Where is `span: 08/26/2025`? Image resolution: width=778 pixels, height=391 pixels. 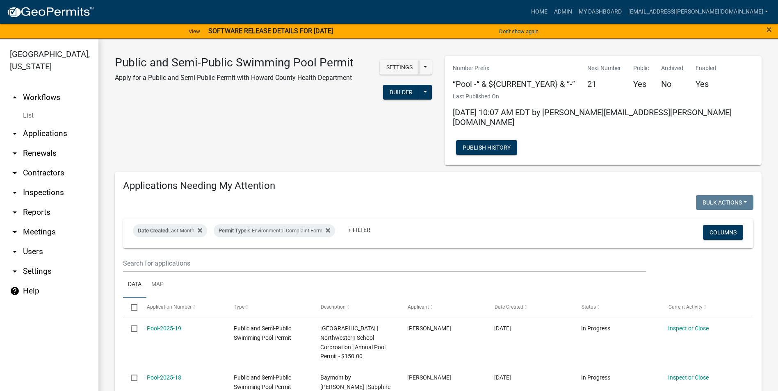
span: 08/26/2025 is located at coordinates (503, 329).